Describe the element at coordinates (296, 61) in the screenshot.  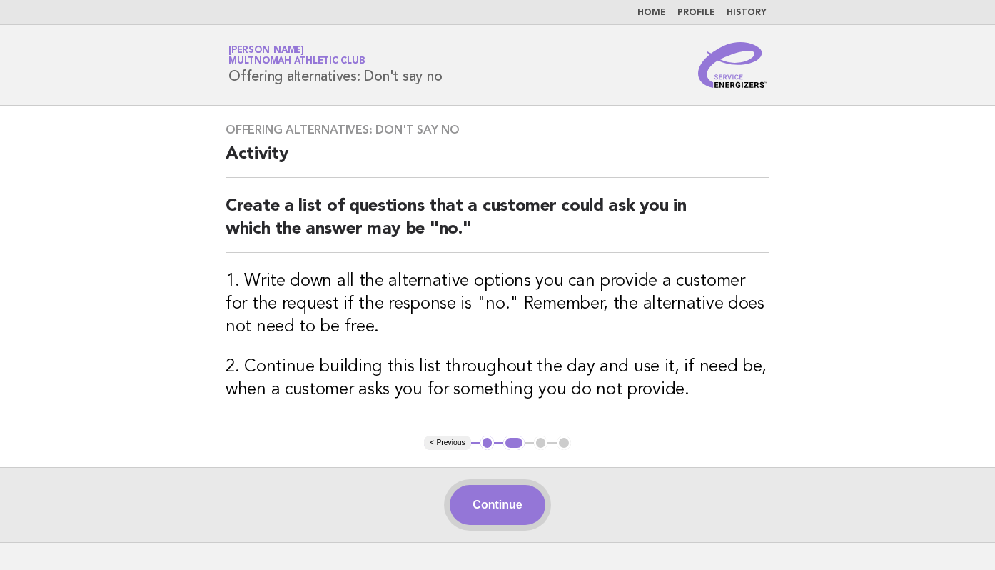
I see `span: Multnomah Athletic Club` at that location.